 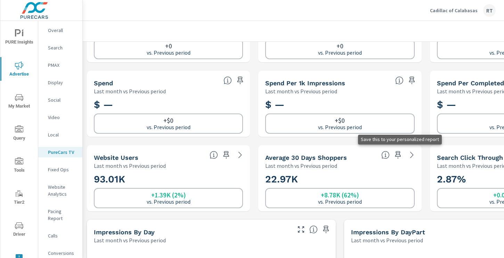 I want to click on p: Website Analytics, so click(x=62, y=190).